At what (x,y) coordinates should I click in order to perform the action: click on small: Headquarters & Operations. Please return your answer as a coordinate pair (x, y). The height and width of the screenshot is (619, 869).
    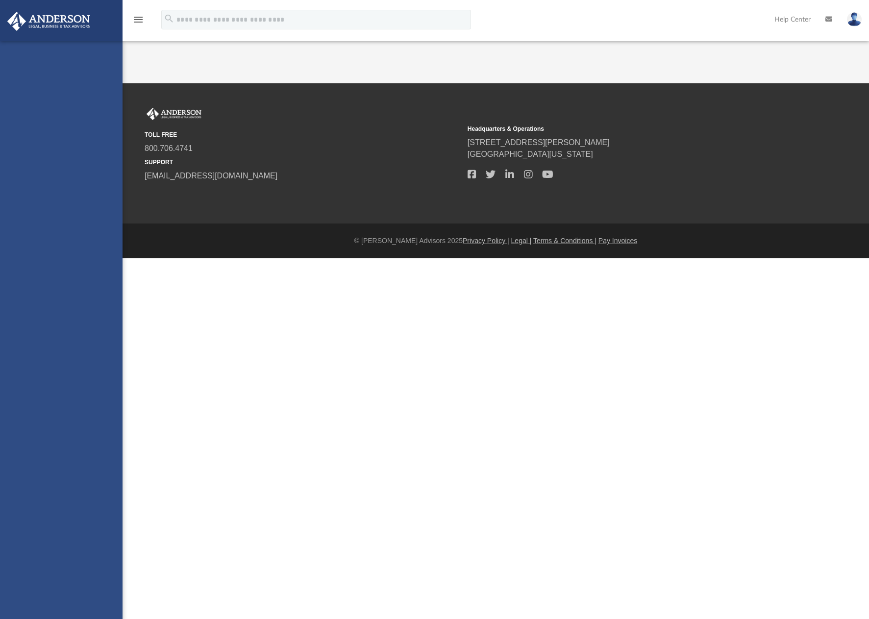
    Looking at the image, I should click on (626, 129).